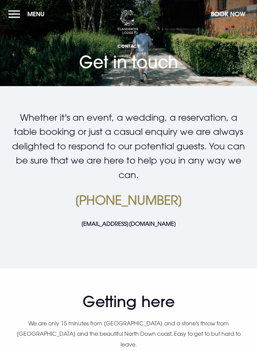 Image resolution: width=257 pixels, height=351 pixels. What do you see at coordinates (36, 14) in the screenshot?
I see `span: Menu` at bounding box center [36, 14].